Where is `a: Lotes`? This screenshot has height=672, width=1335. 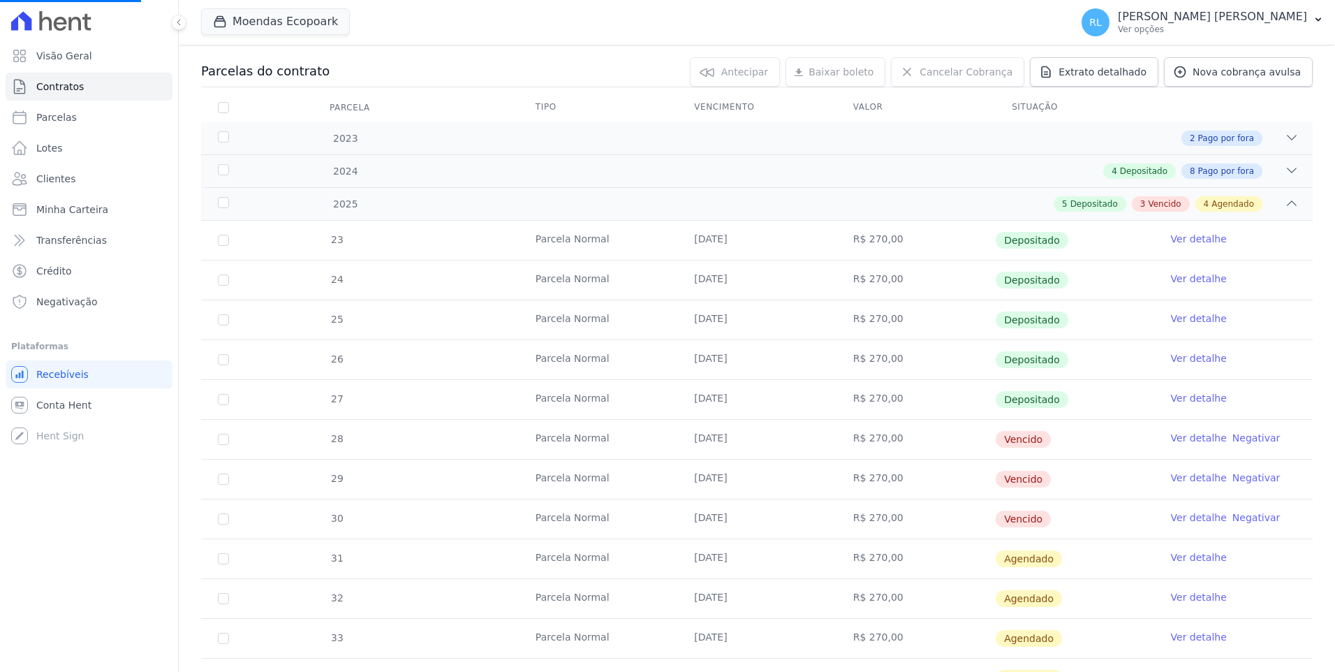
a: Lotes is located at coordinates (89, 148).